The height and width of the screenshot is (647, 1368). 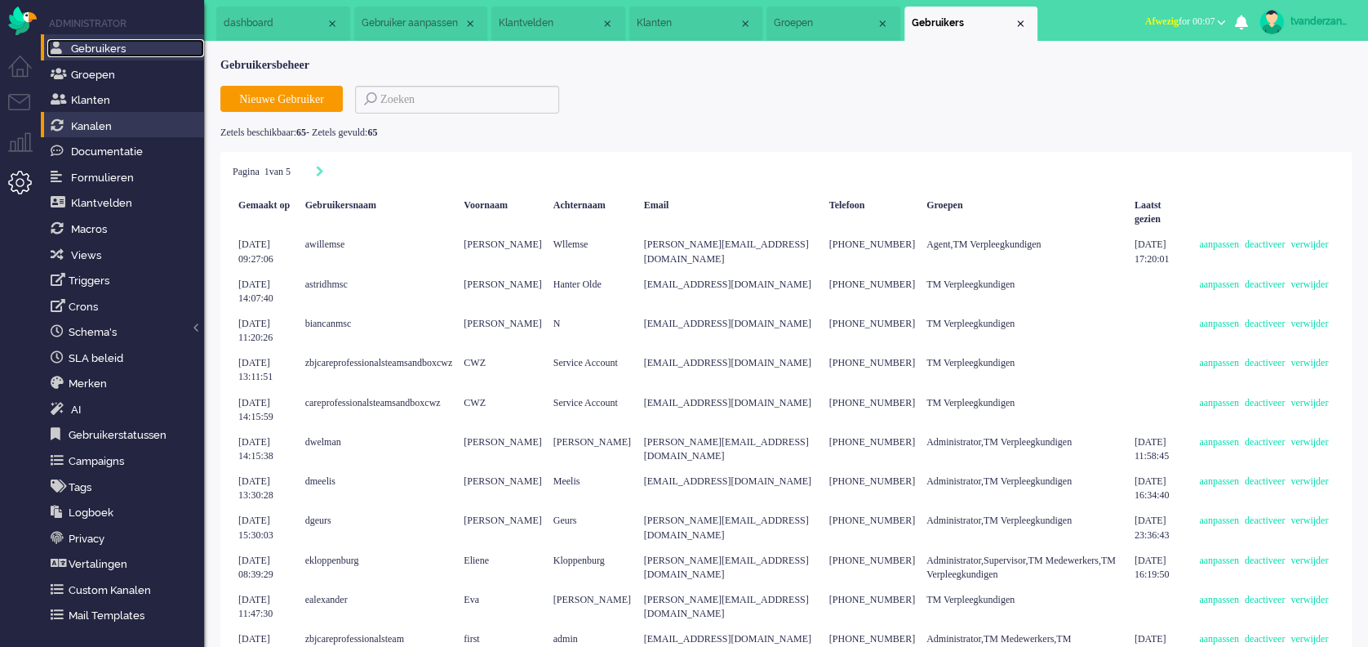 What do you see at coordinates (471, 599) in the screenshot?
I see `span: Eva` at bounding box center [471, 599].